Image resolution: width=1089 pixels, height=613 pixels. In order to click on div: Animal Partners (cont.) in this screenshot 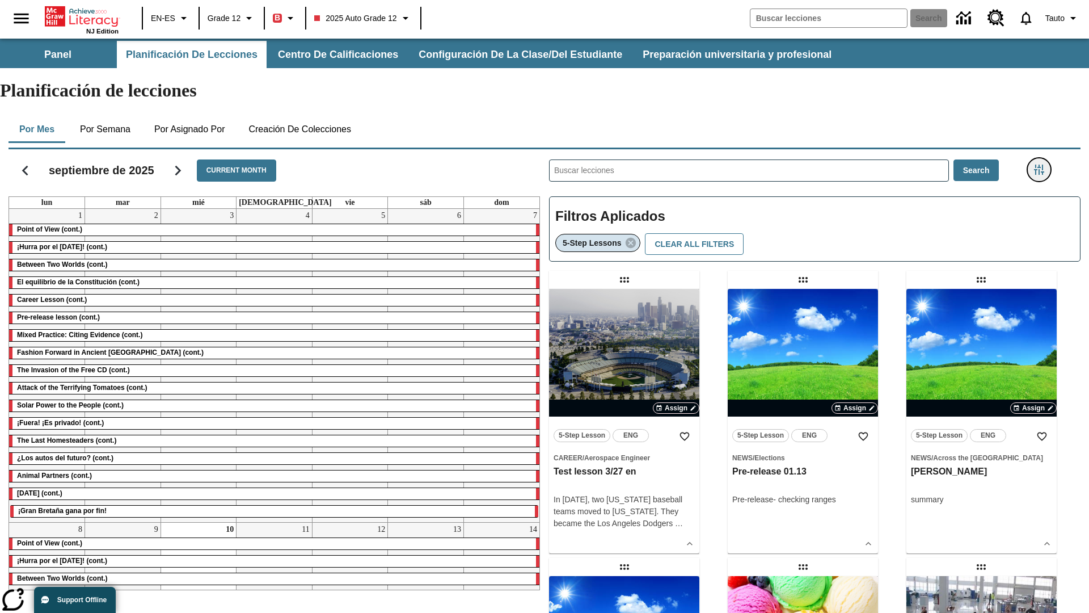, I will do `click(274, 476)`.